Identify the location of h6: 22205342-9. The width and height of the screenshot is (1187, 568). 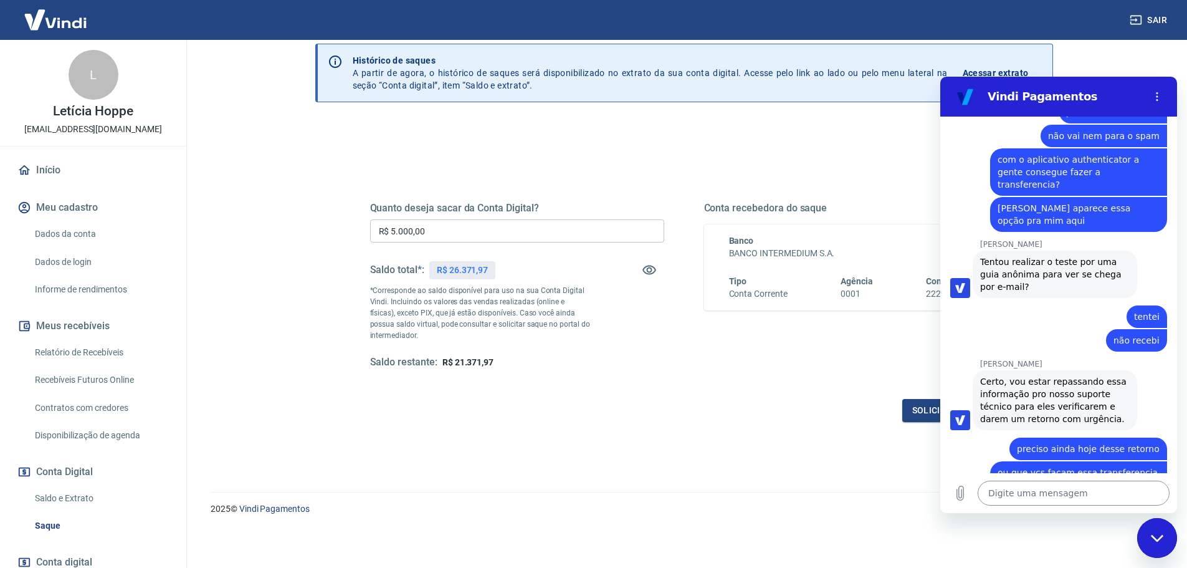
(949, 293).